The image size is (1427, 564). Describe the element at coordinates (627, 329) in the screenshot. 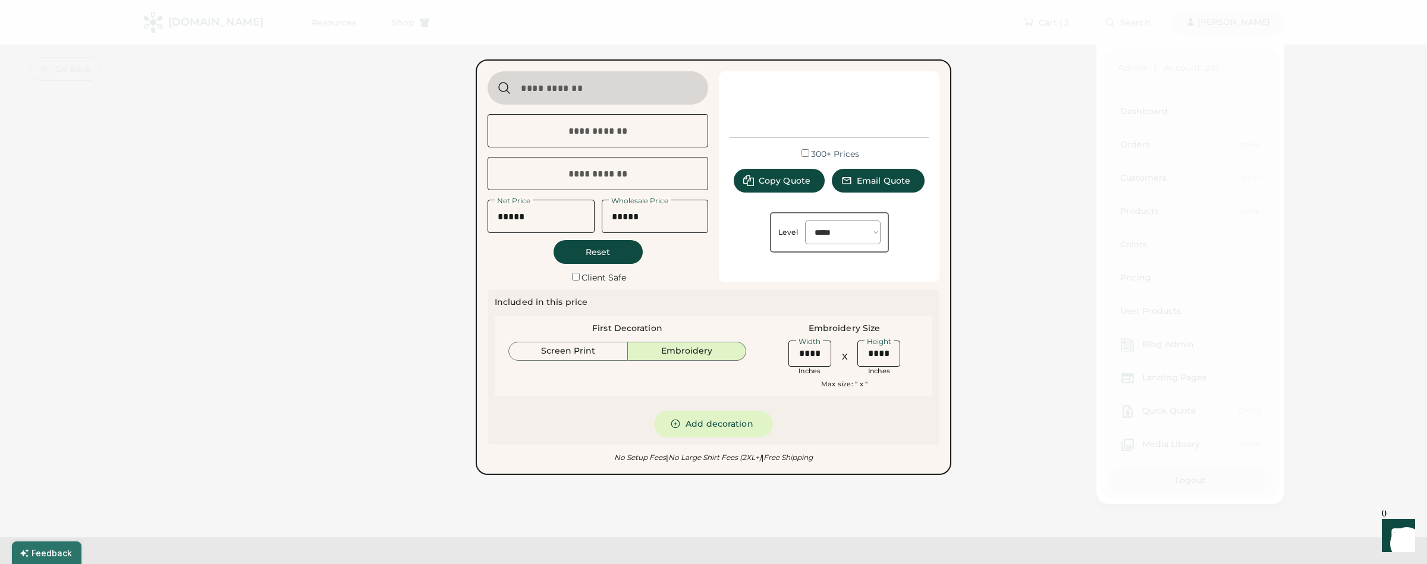

I see `div: First Decoration` at that location.